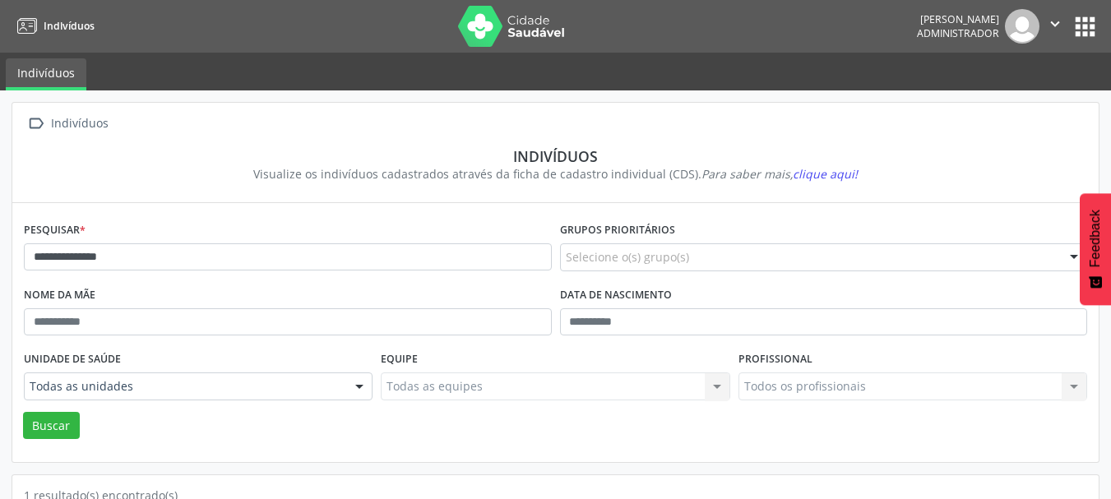 This screenshot has height=499, width=1111. I want to click on img: img, so click(1022, 26).